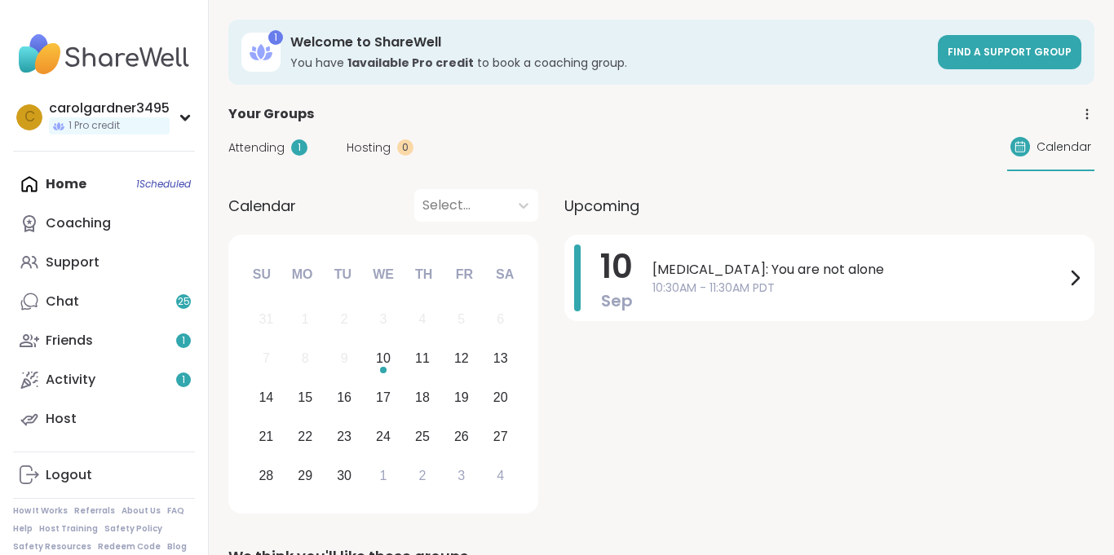  What do you see at coordinates (344, 475) in the screenshot?
I see `div: Choose Tuesday, September 30th, 2025` at bounding box center [344, 475].